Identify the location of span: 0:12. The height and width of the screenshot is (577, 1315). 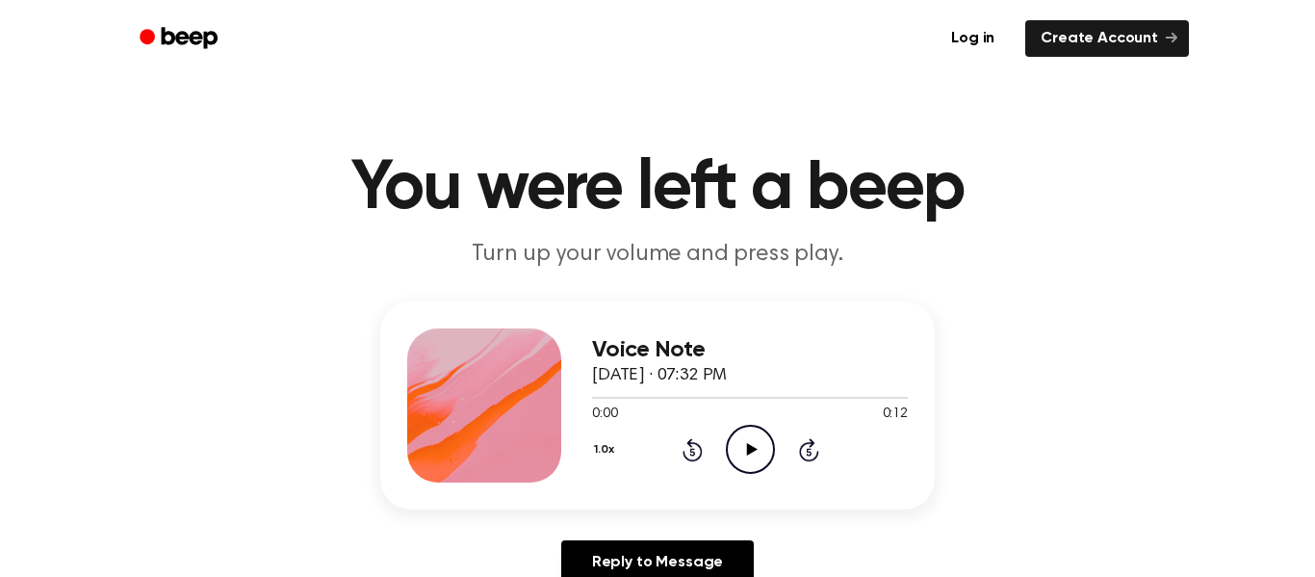
(895, 414).